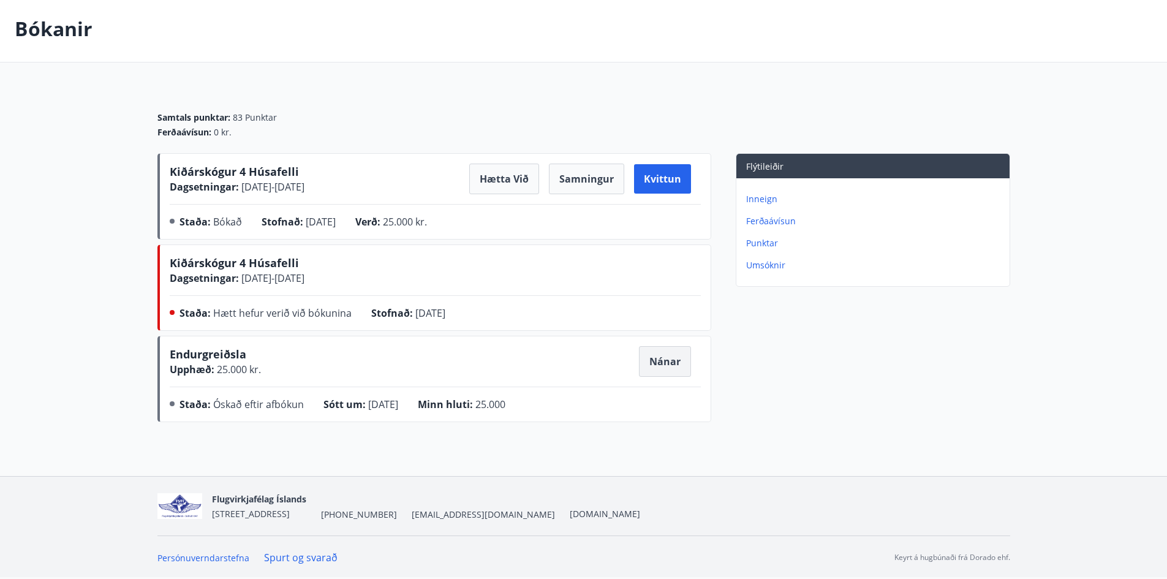 The image size is (1167, 579). I want to click on span: 25.000, so click(490, 404).